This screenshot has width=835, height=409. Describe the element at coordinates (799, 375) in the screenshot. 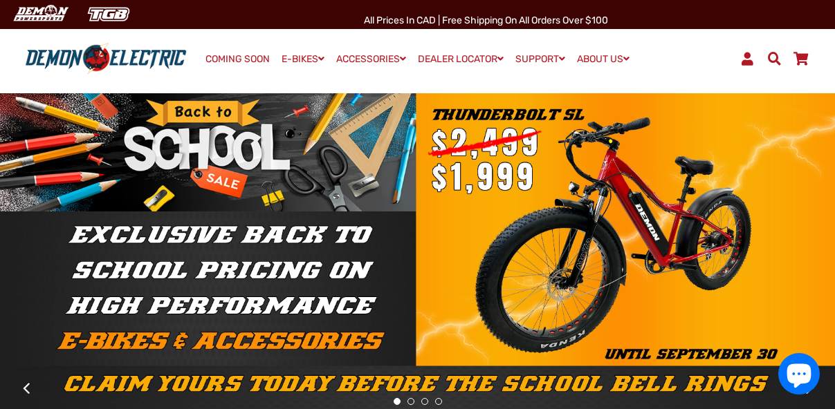

I see `inbox-online-store-chat: Shopify online store chat` at that location.